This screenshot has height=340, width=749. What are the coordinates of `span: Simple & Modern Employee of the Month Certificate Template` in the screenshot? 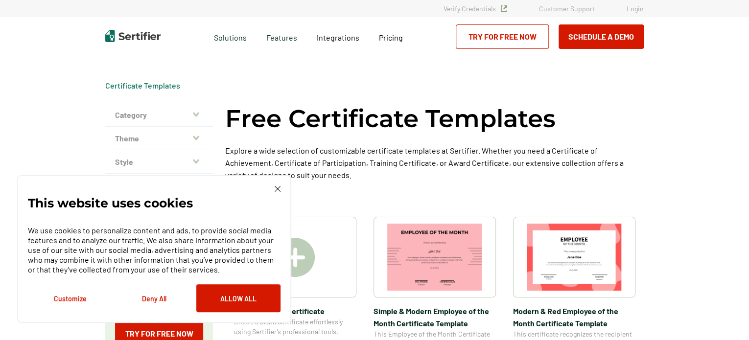 It's located at (435, 317).